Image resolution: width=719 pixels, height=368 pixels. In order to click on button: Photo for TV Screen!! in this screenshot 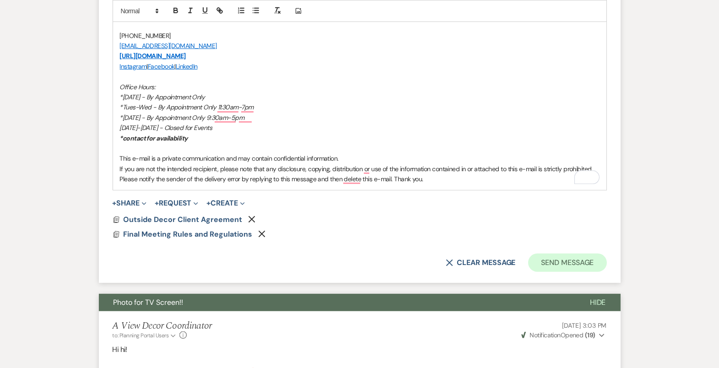, I will do `click(337, 303)`.